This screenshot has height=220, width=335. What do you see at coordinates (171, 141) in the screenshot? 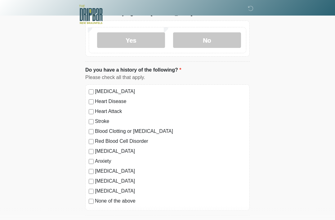
I see `label: Red Blood Cell Disorder` at bounding box center [171, 141].